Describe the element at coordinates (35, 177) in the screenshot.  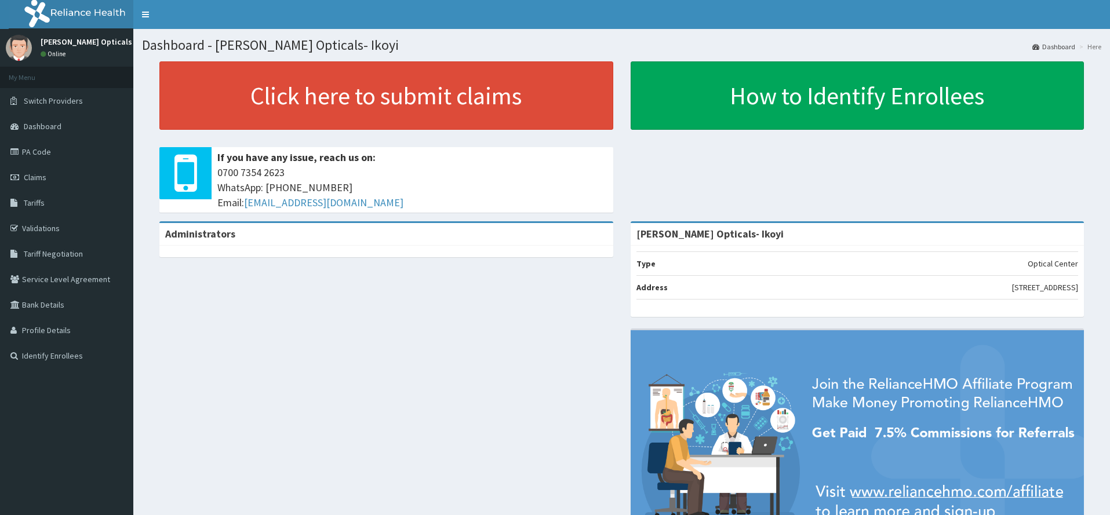
I see `span: Claims` at that location.